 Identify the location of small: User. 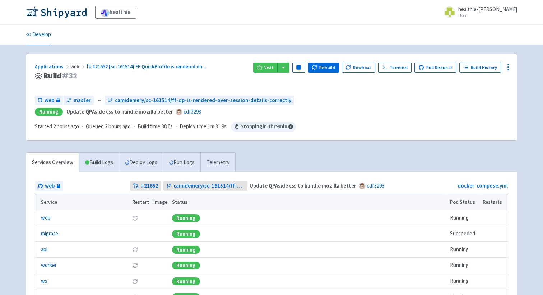
(487, 15).